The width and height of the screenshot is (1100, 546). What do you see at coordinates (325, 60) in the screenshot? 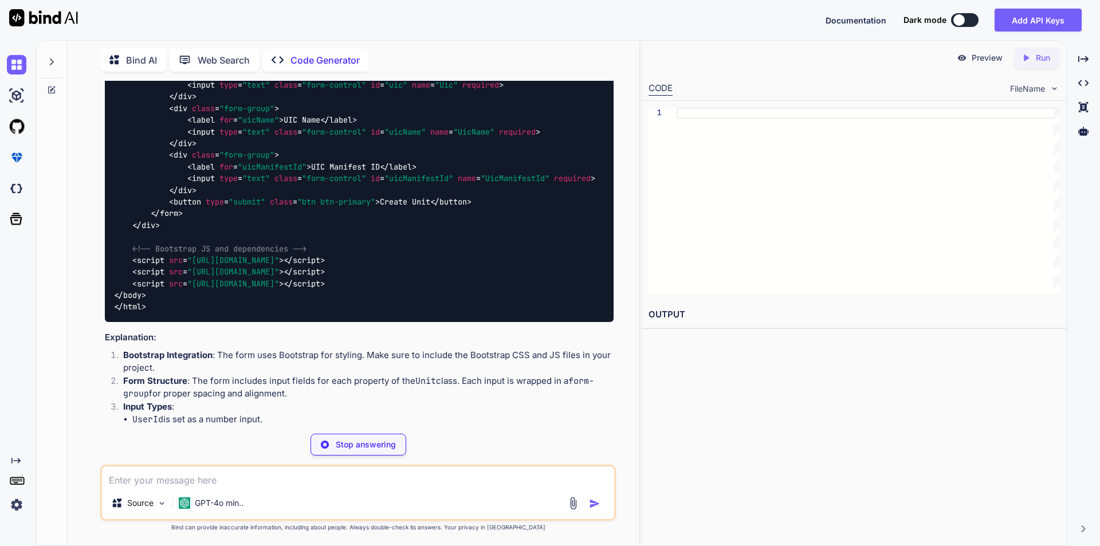
I see `p: Code Generator` at bounding box center [325, 60].